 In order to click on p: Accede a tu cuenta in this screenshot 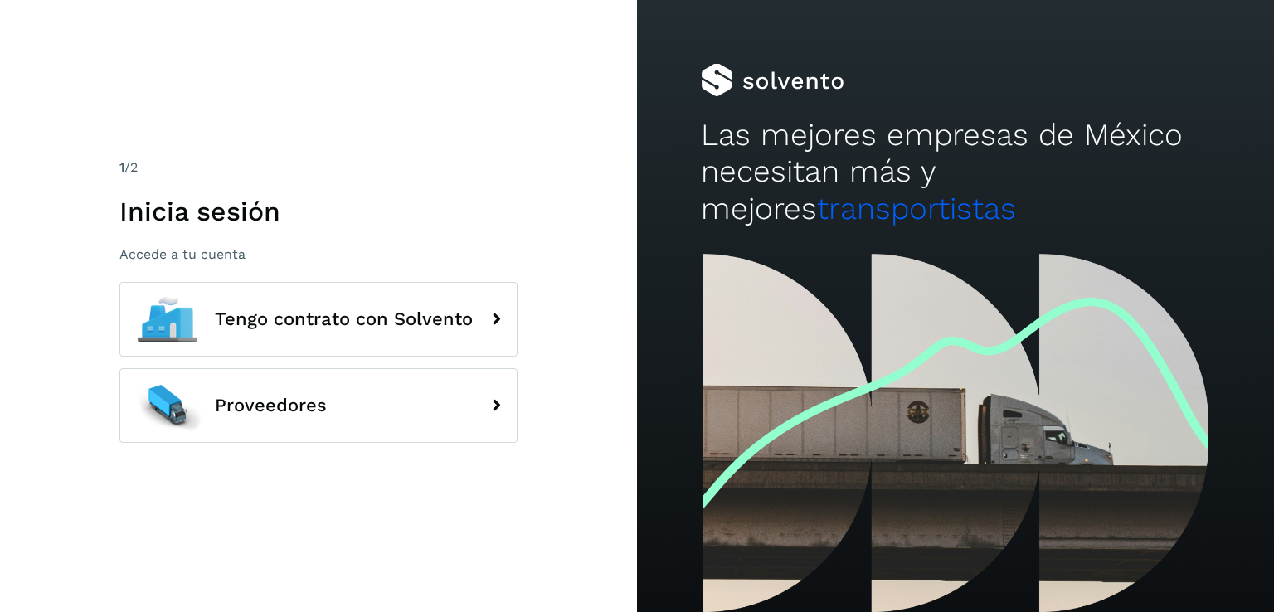, I will do `click(319, 254)`.